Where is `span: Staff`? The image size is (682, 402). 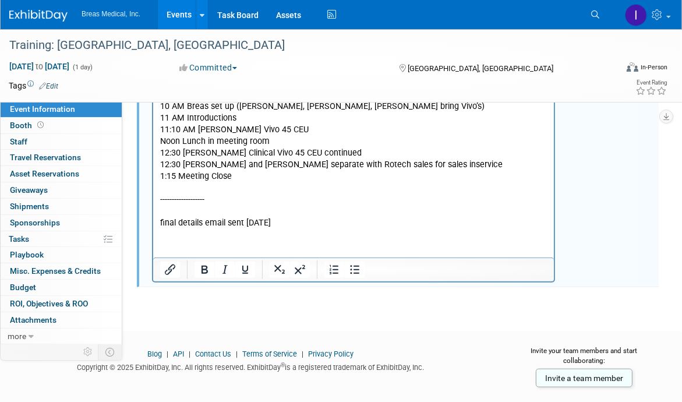
span: Staff is located at coordinates (19, 142).